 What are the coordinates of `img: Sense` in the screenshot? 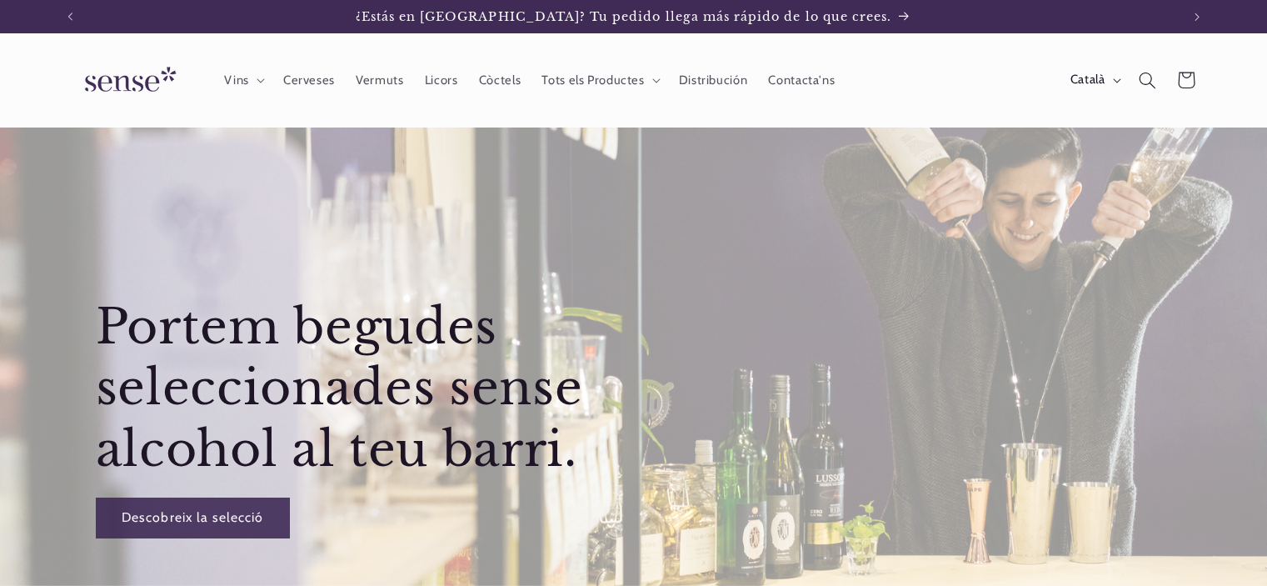 It's located at (127, 80).